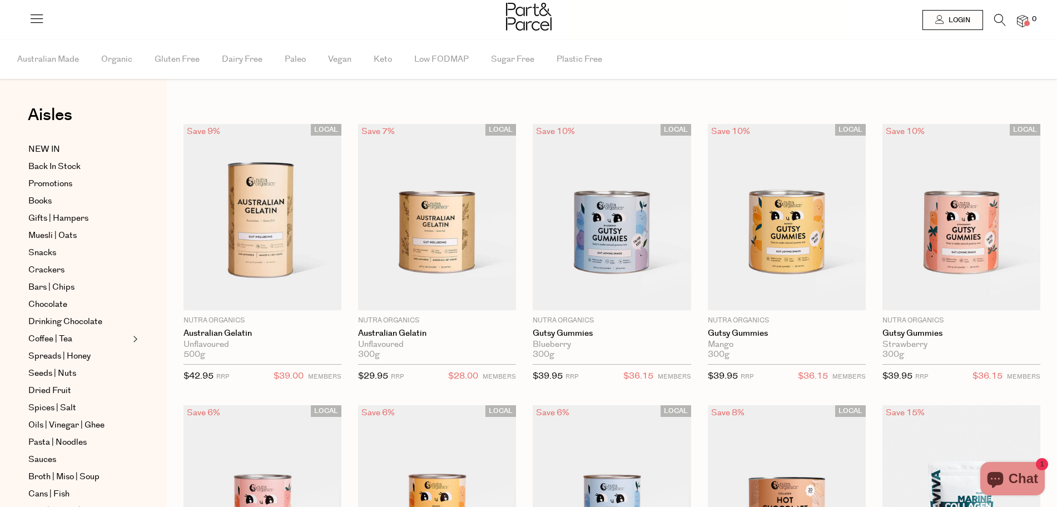  I want to click on a: Oils | Vinegar | Ghee, so click(79, 426).